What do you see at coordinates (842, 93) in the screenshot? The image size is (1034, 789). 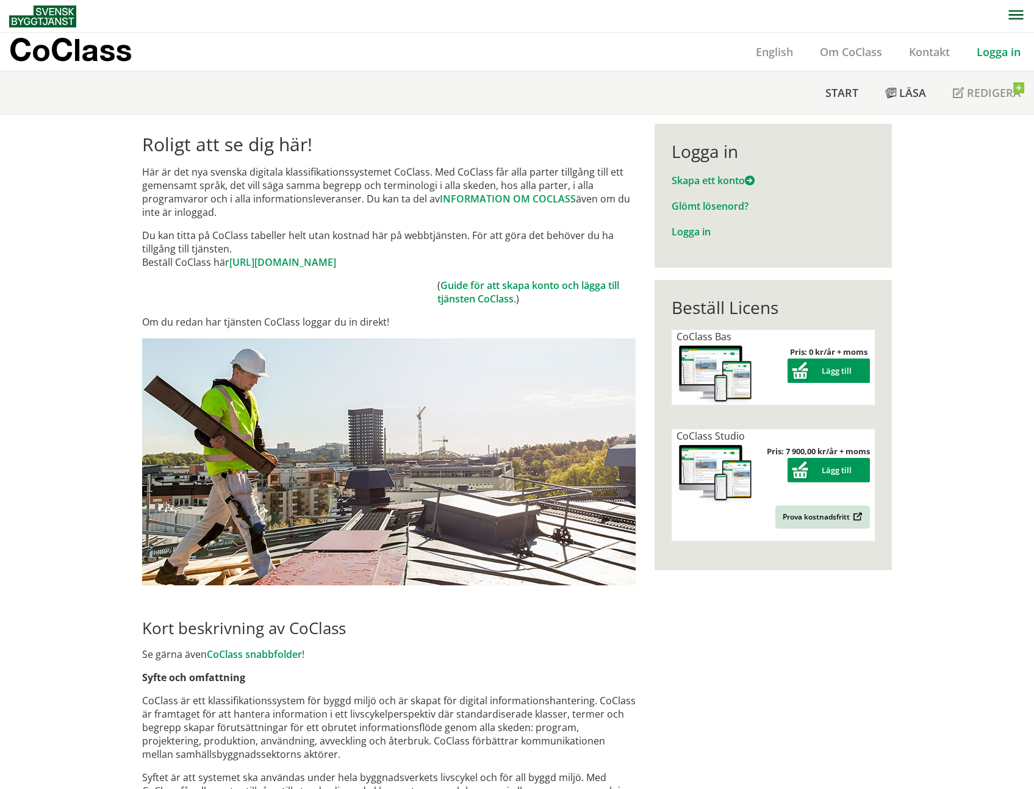 I see `span: Start` at bounding box center [842, 93].